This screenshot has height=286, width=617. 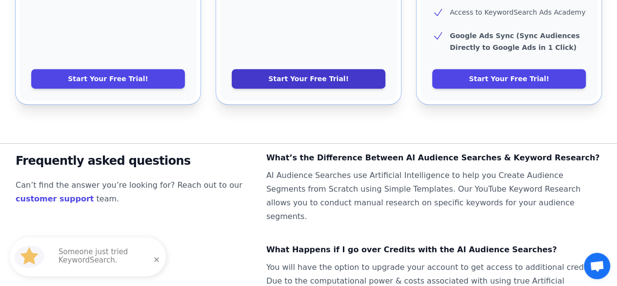 What do you see at coordinates (29, 256) in the screenshot?
I see `img: HubSpot` at bounding box center [29, 256].